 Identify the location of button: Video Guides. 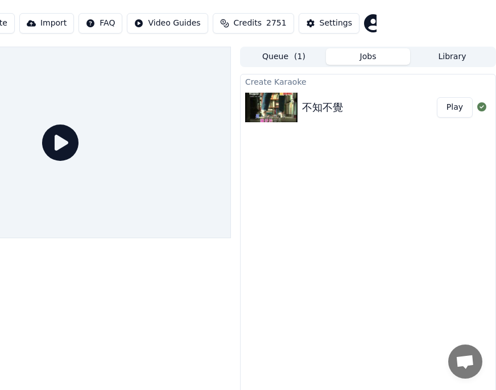
(167, 23).